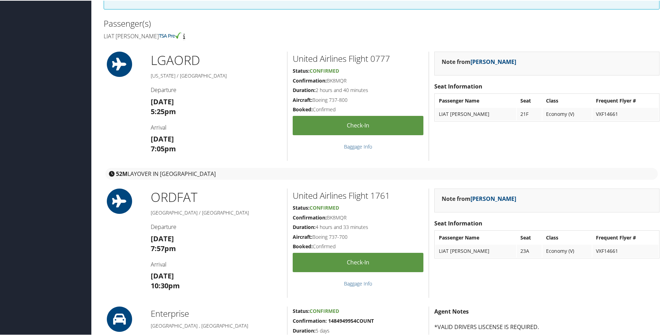 This screenshot has width=669, height=335. Describe the element at coordinates (163, 148) in the screenshot. I see `strong: 7:05pm` at that location.